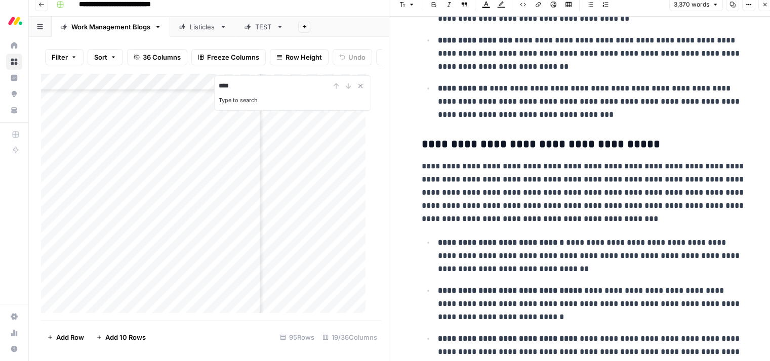 This screenshot has height=361, width=770. What do you see at coordinates (233, 57) in the screenshot?
I see `span: Freeze Columns` at bounding box center [233, 57].